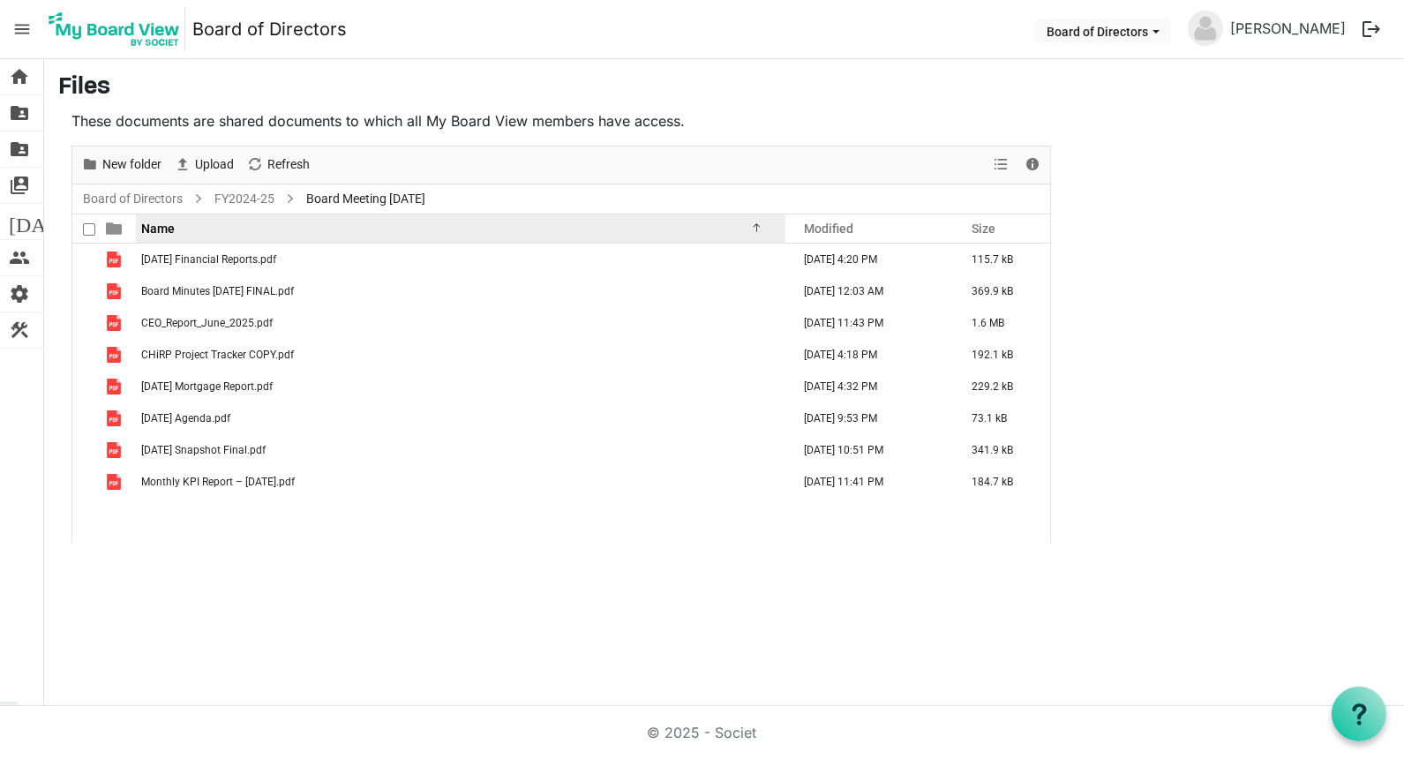 Image resolution: width=1404 pixels, height=759 pixels. Describe the element at coordinates (114, 29) in the screenshot. I see `img: My Board View Logo` at that location.